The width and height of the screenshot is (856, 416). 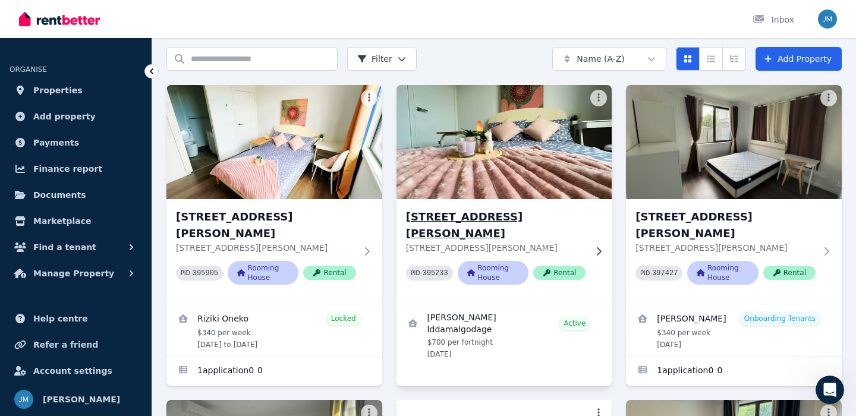 I want to click on a: Help centre, so click(x=75, y=319).